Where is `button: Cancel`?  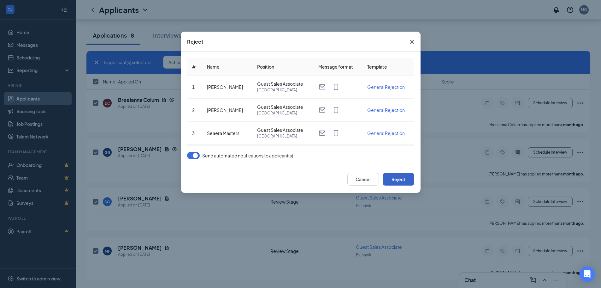 button: Cancel is located at coordinates (363, 179).